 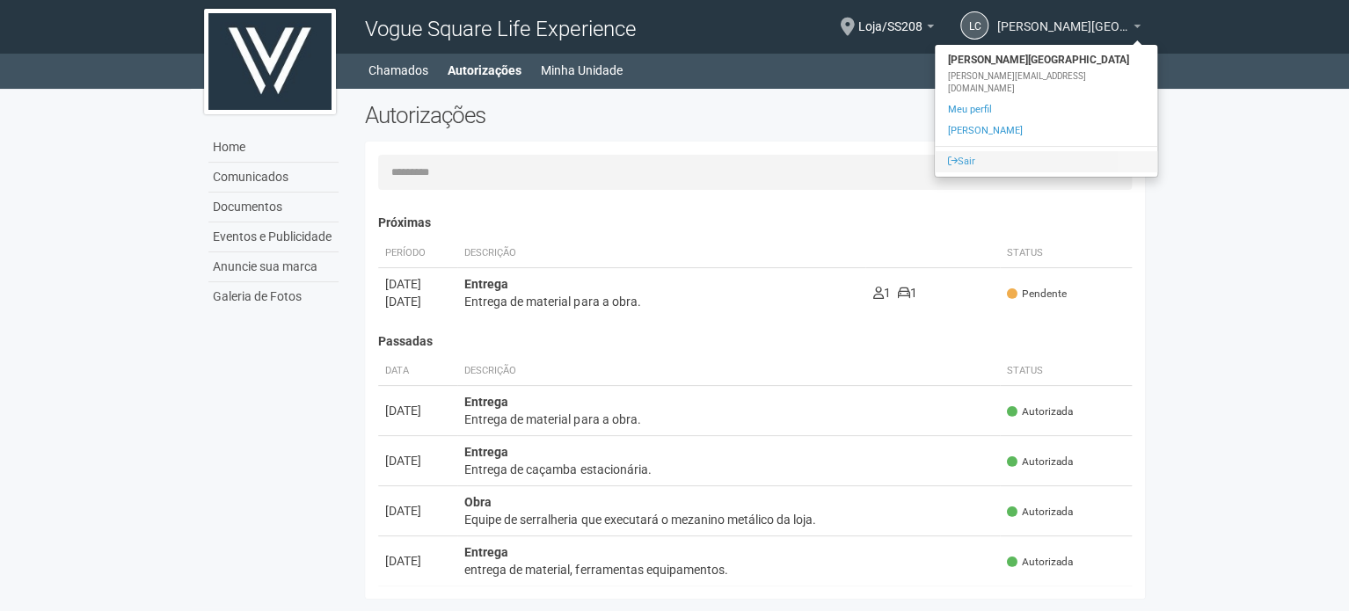 I want to click on a: Comunicados, so click(x=274, y=178).